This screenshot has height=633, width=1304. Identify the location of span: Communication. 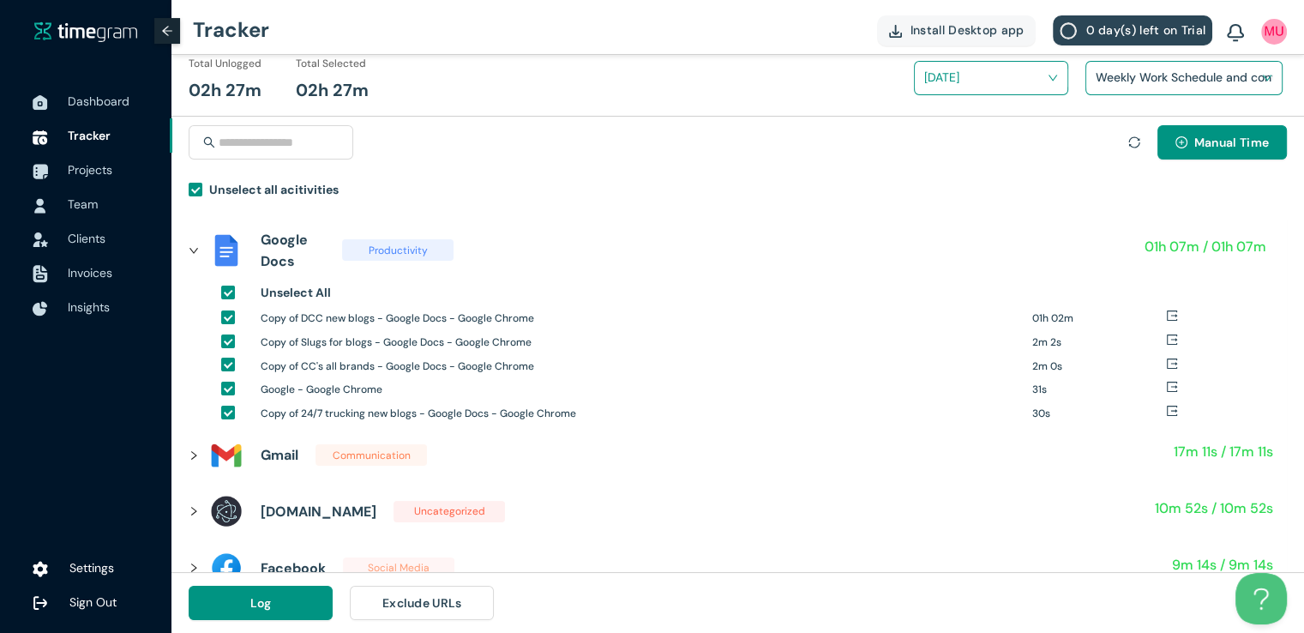
(371, 454).